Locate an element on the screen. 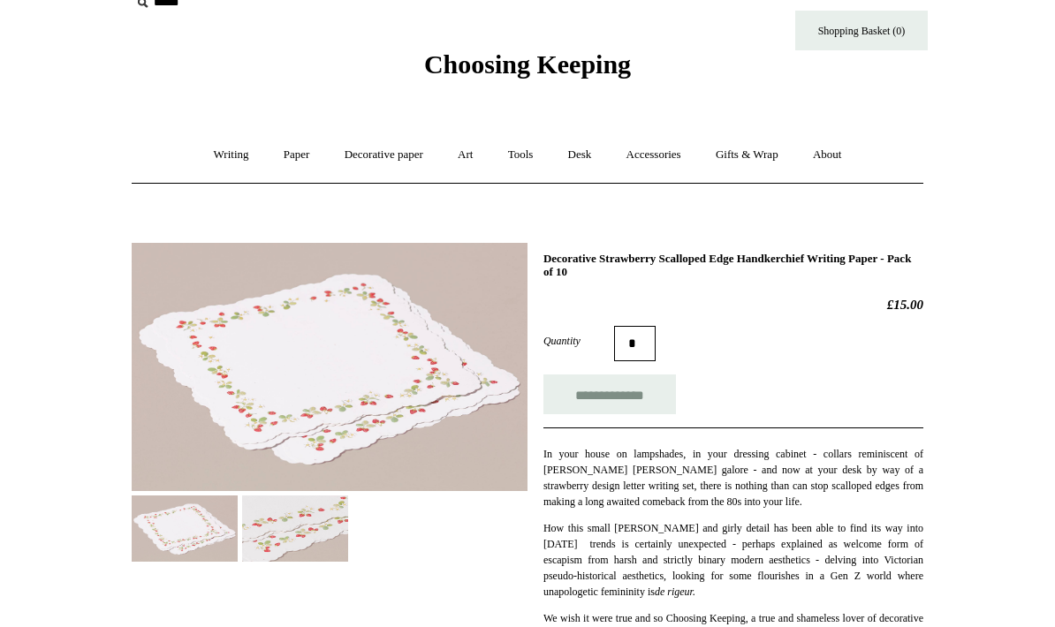  span: Choosing Keeping is located at coordinates (527, 64).